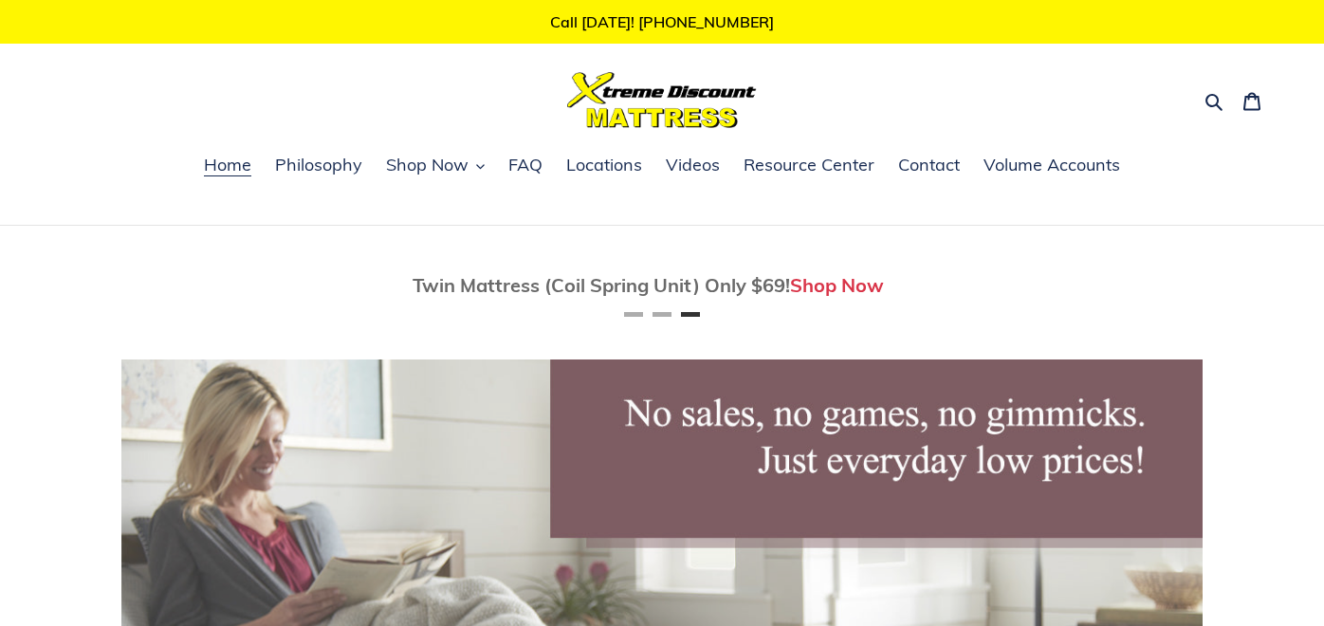 Image resolution: width=1324 pixels, height=626 pixels. What do you see at coordinates (435, 166) in the screenshot?
I see `button: Shop Now` at bounding box center [435, 166].